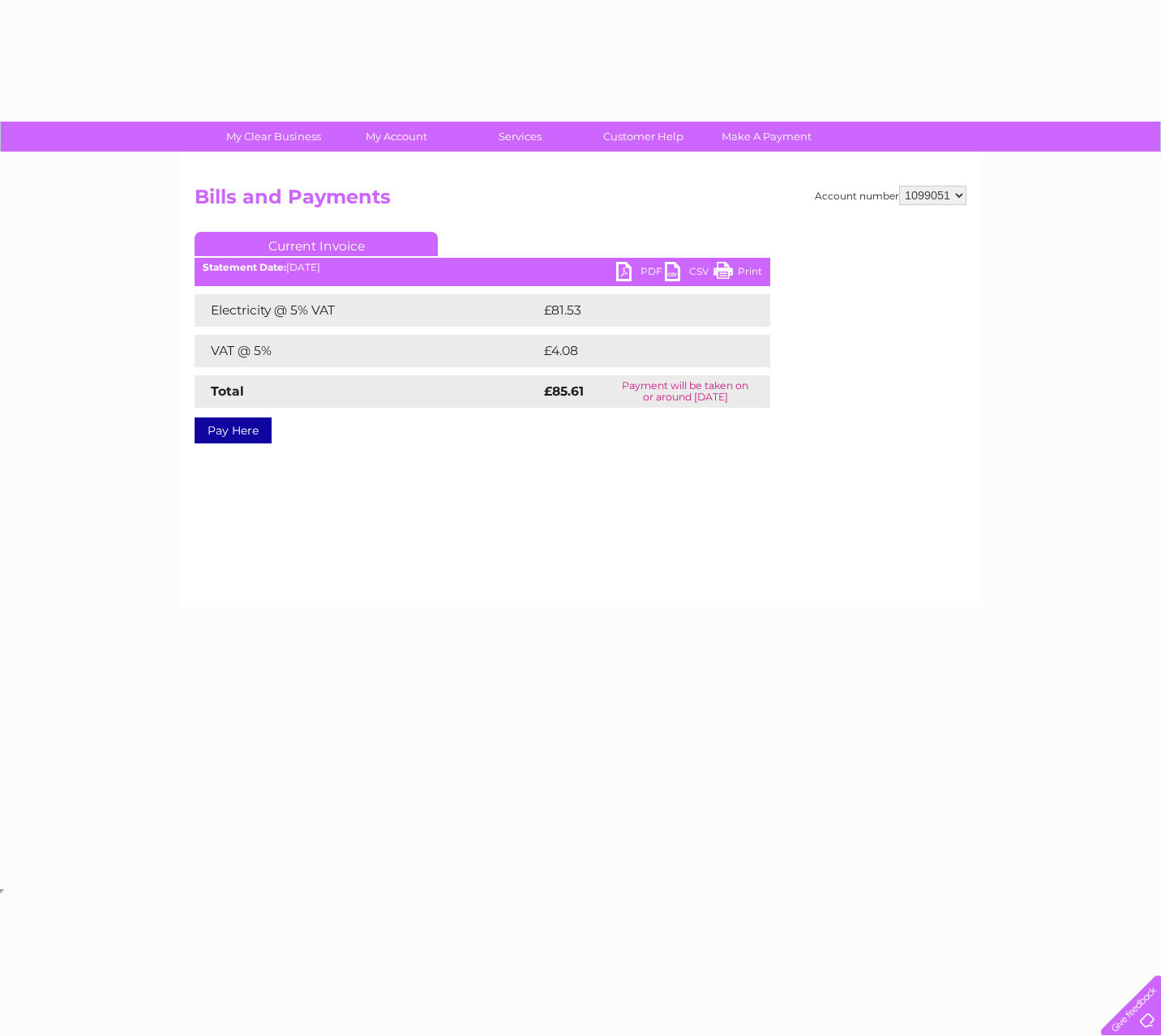 The height and width of the screenshot is (1036, 1161). Describe the element at coordinates (689, 273) in the screenshot. I see `a: CSV` at that location.